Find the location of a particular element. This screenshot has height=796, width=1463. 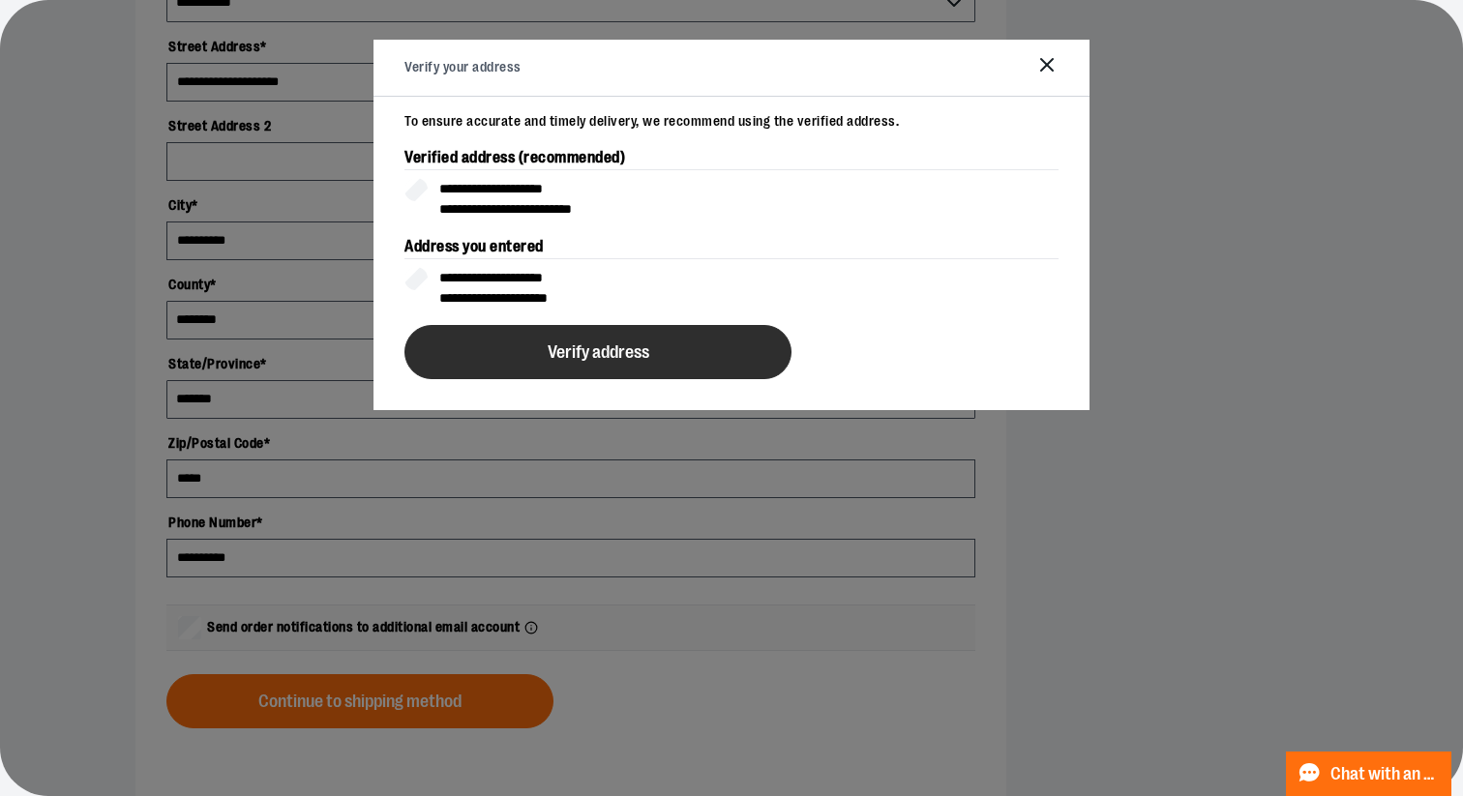

span: Chat with an Expert is located at coordinates (1385, 774).